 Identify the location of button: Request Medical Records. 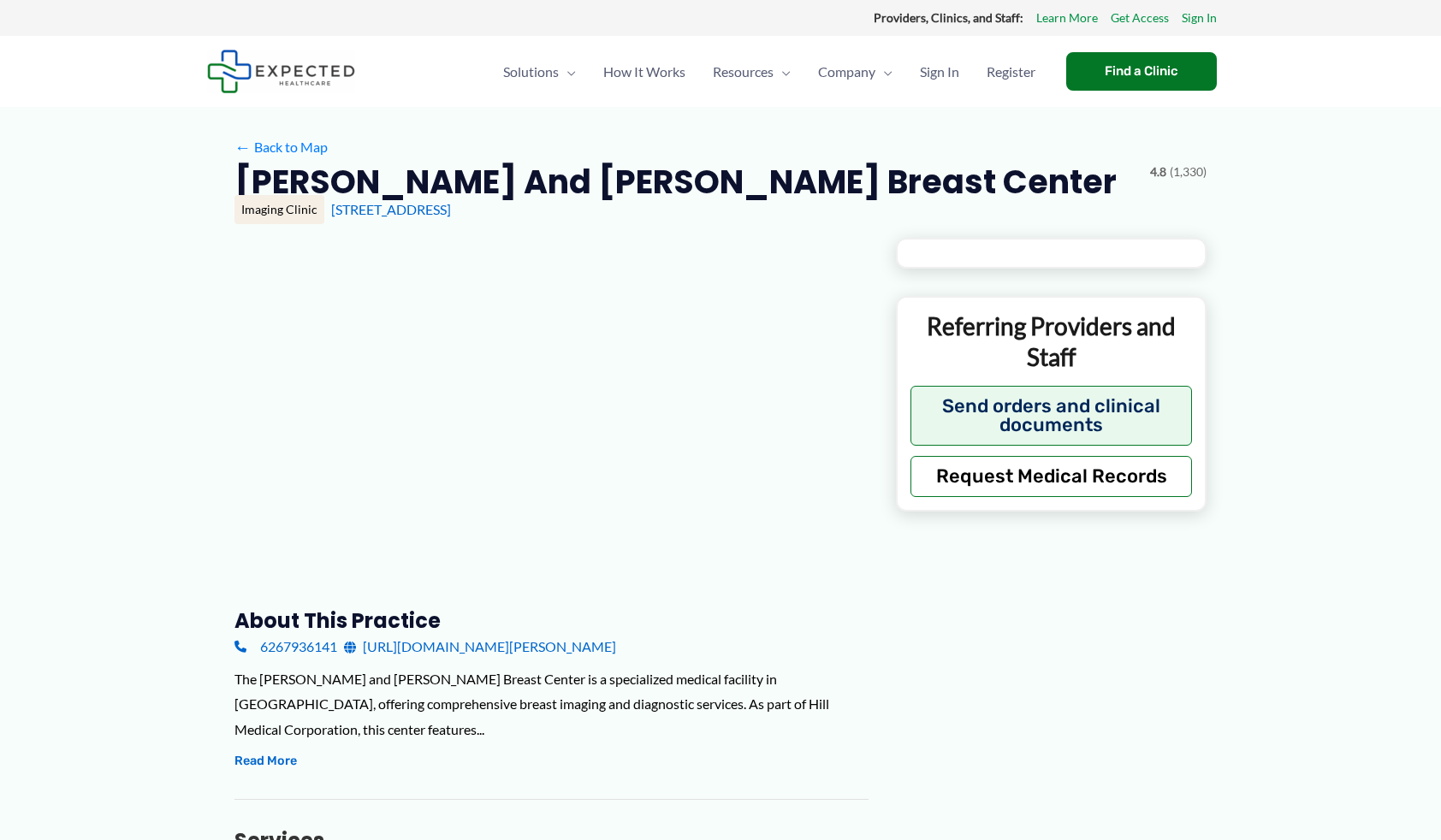
(1051, 477).